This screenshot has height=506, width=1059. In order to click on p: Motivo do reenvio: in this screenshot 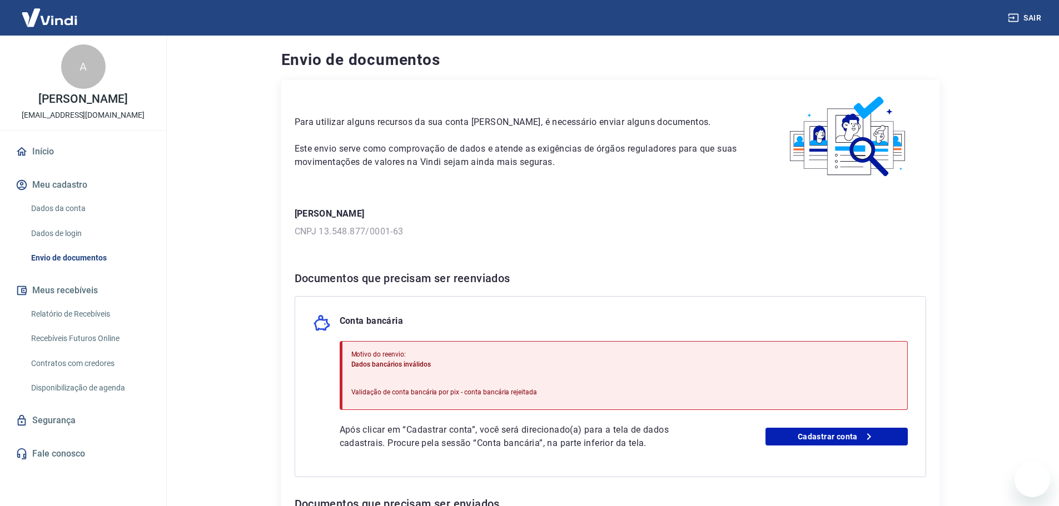, I will do `click(444, 355)`.